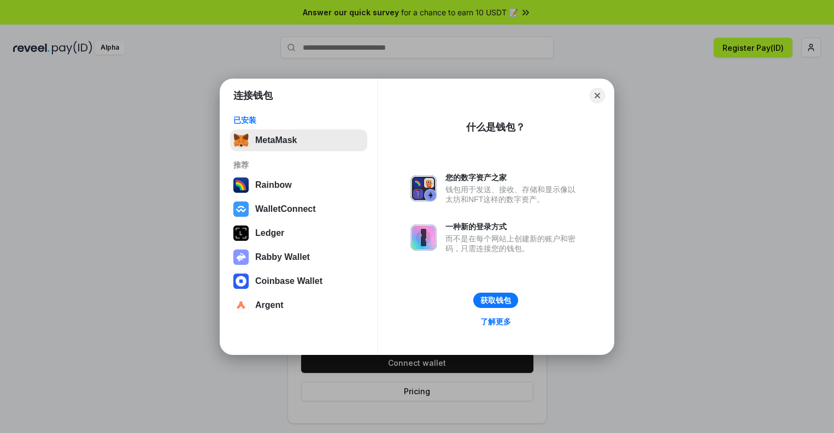 The width and height of the screenshot is (834, 433). I want to click on div: Rainbow, so click(273, 185).